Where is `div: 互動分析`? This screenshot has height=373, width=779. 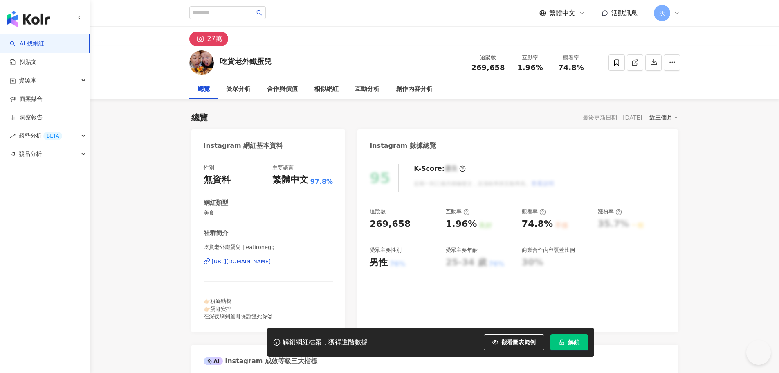
div: 互動分析 is located at coordinates (367, 89).